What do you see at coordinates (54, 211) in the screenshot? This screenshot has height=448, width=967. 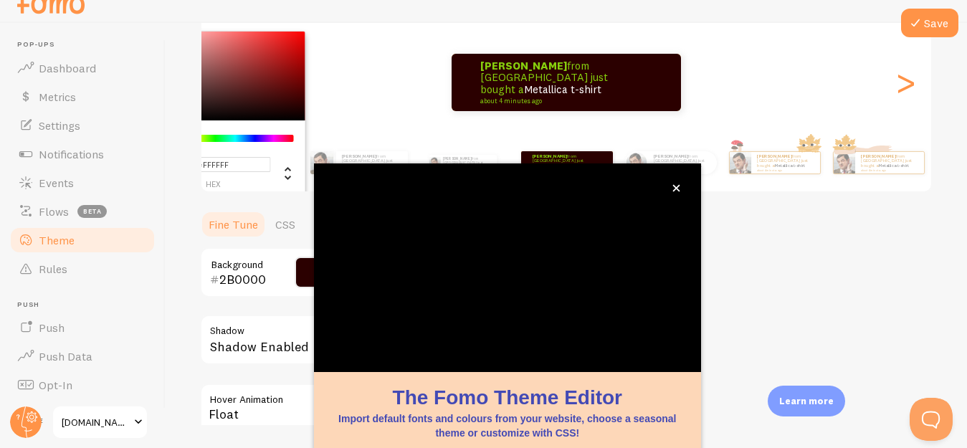 I see `span: Flows` at bounding box center [54, 211].